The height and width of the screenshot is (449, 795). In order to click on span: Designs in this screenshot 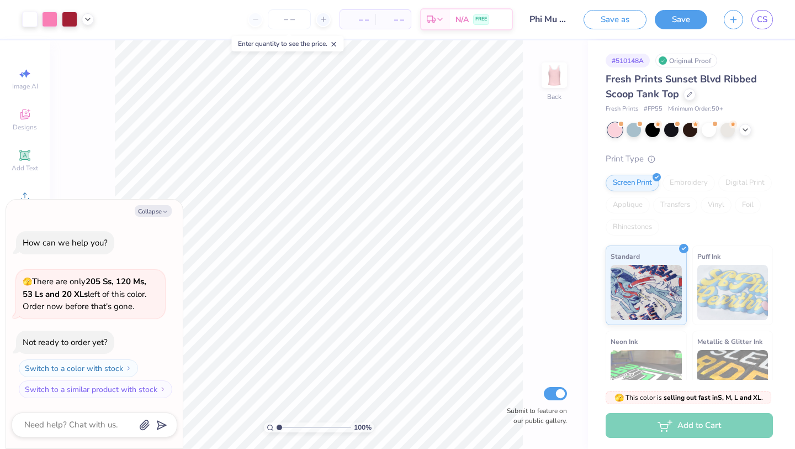, I will do `click(25, 127)`.